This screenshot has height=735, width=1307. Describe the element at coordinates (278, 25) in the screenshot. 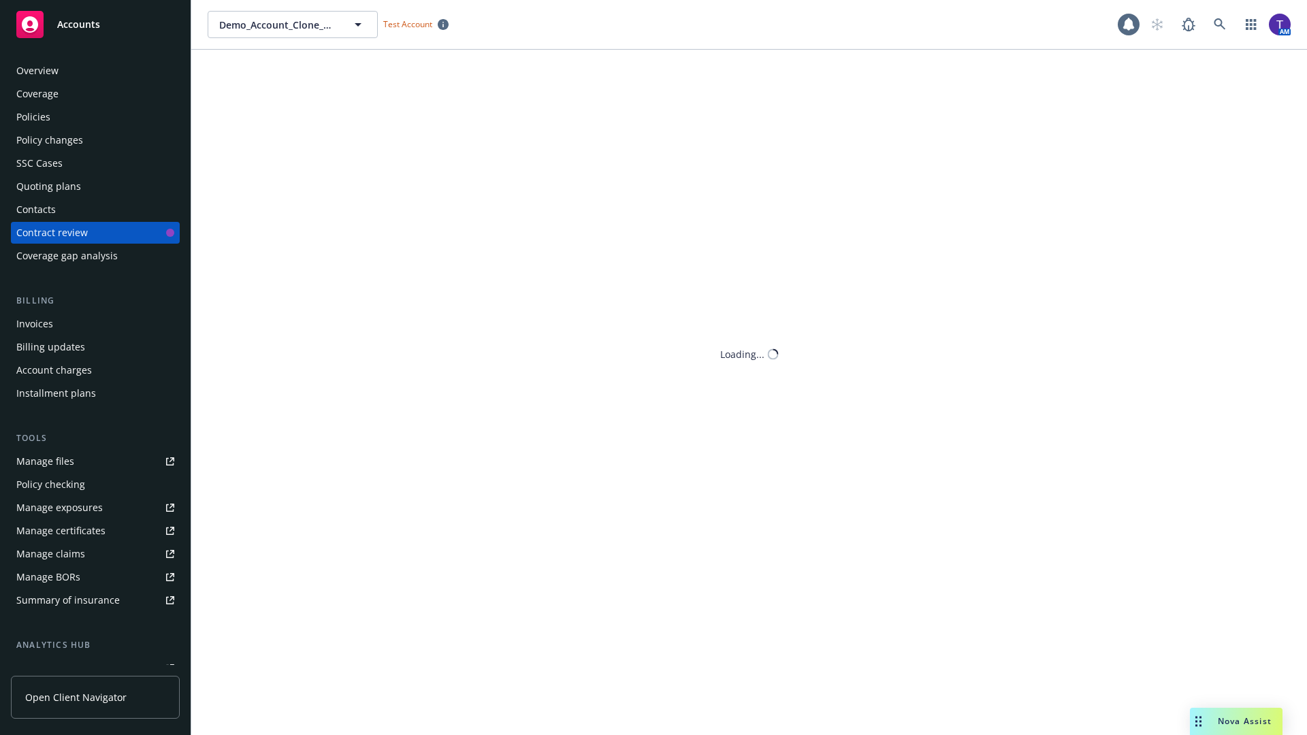

I see `span: Demo_Account_Clone_QA_CR_Tests_Demo` at that location.